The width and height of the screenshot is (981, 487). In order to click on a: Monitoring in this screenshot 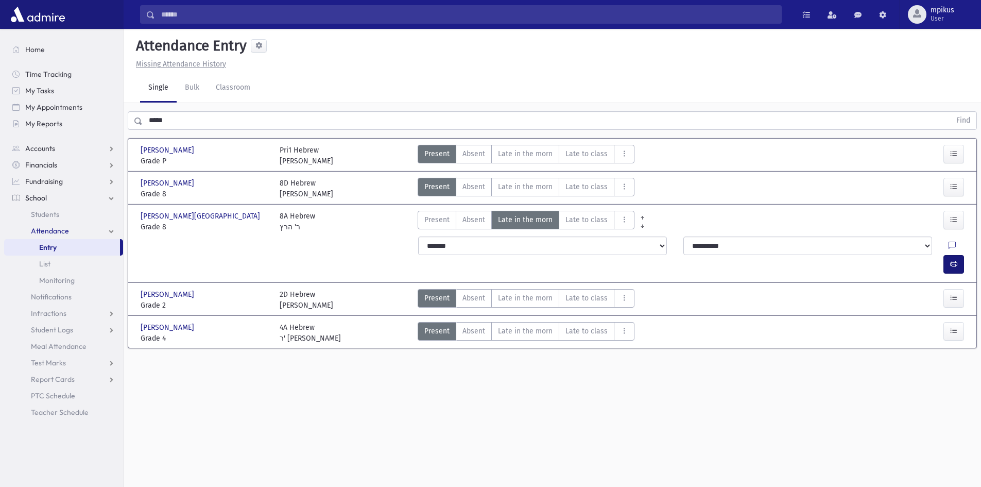, I will do `click(63, 280)`.